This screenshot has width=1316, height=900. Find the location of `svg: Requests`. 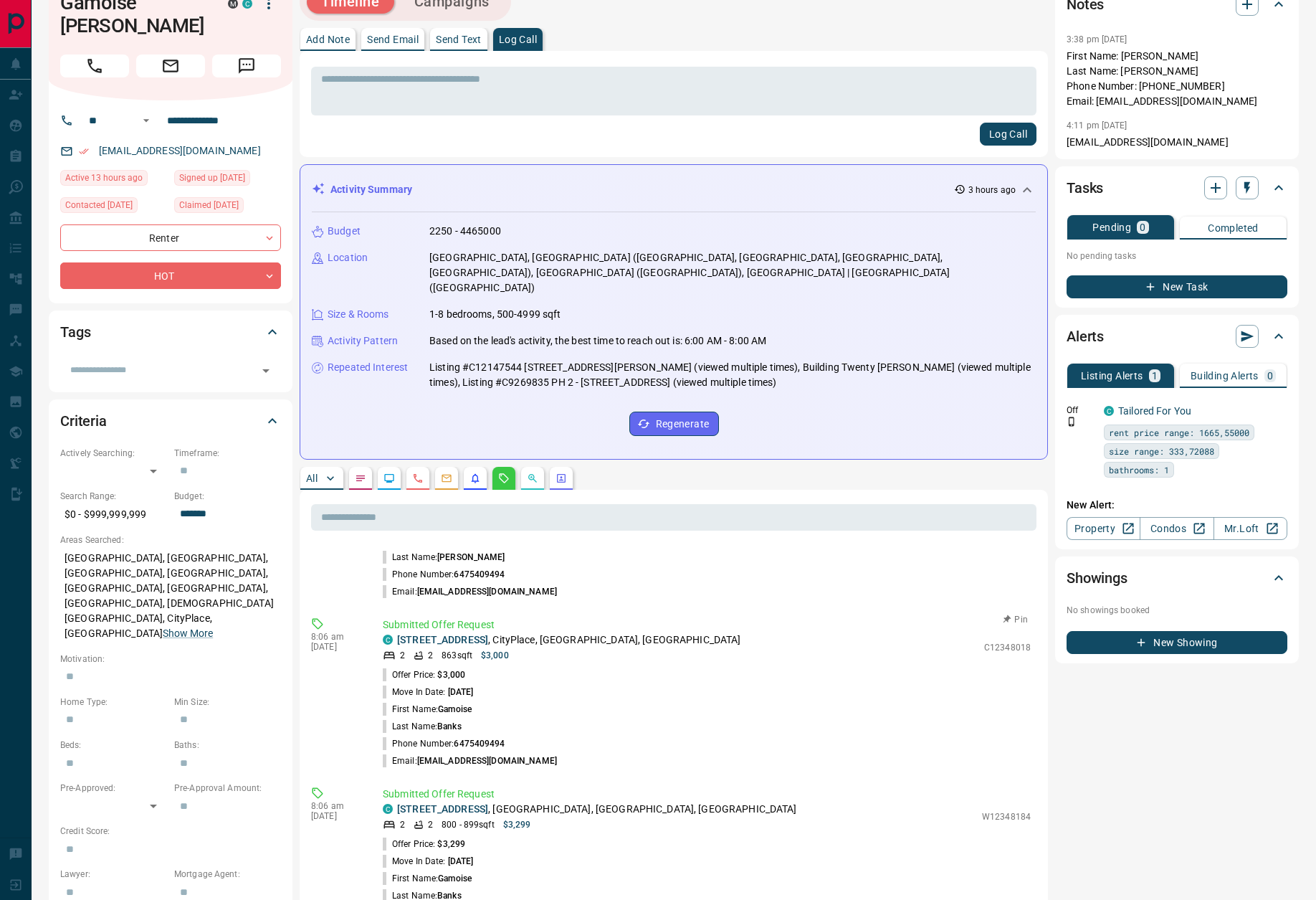

svg: Requests is located at coordinates (504, 478).